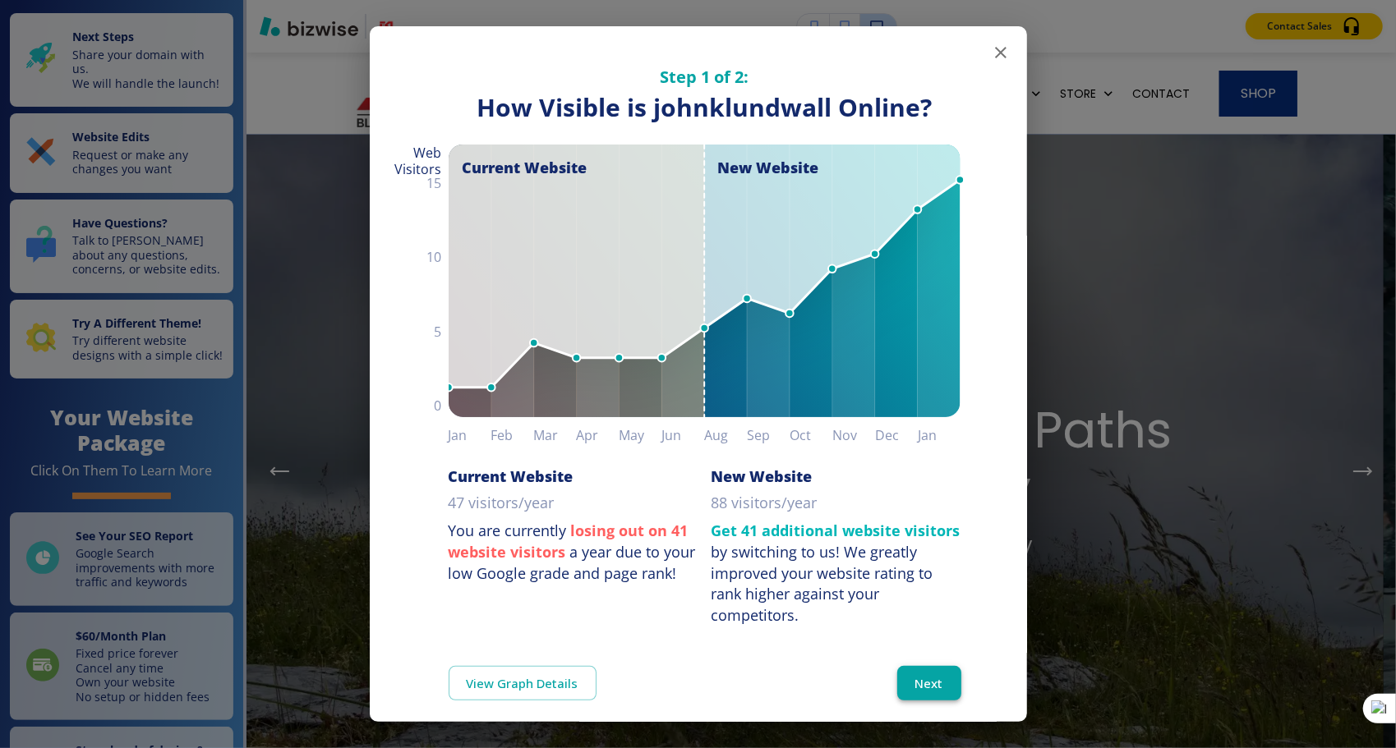  What do you see at coordinates (501, 504) in the screenshot?
I see `p: 47 visitors/year` at bounding box center [501, 504].